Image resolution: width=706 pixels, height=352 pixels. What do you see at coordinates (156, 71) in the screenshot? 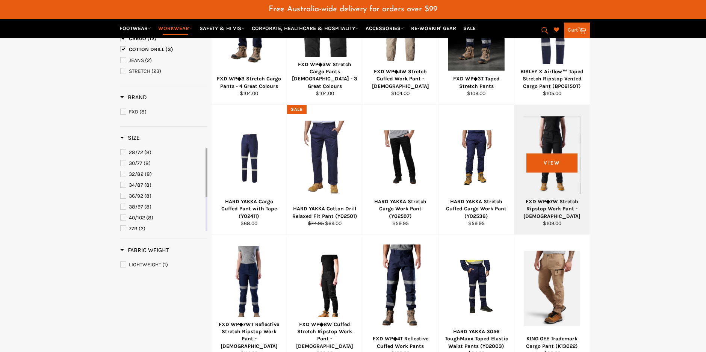
I see `span: (23)` at bounding box center [156, 71].